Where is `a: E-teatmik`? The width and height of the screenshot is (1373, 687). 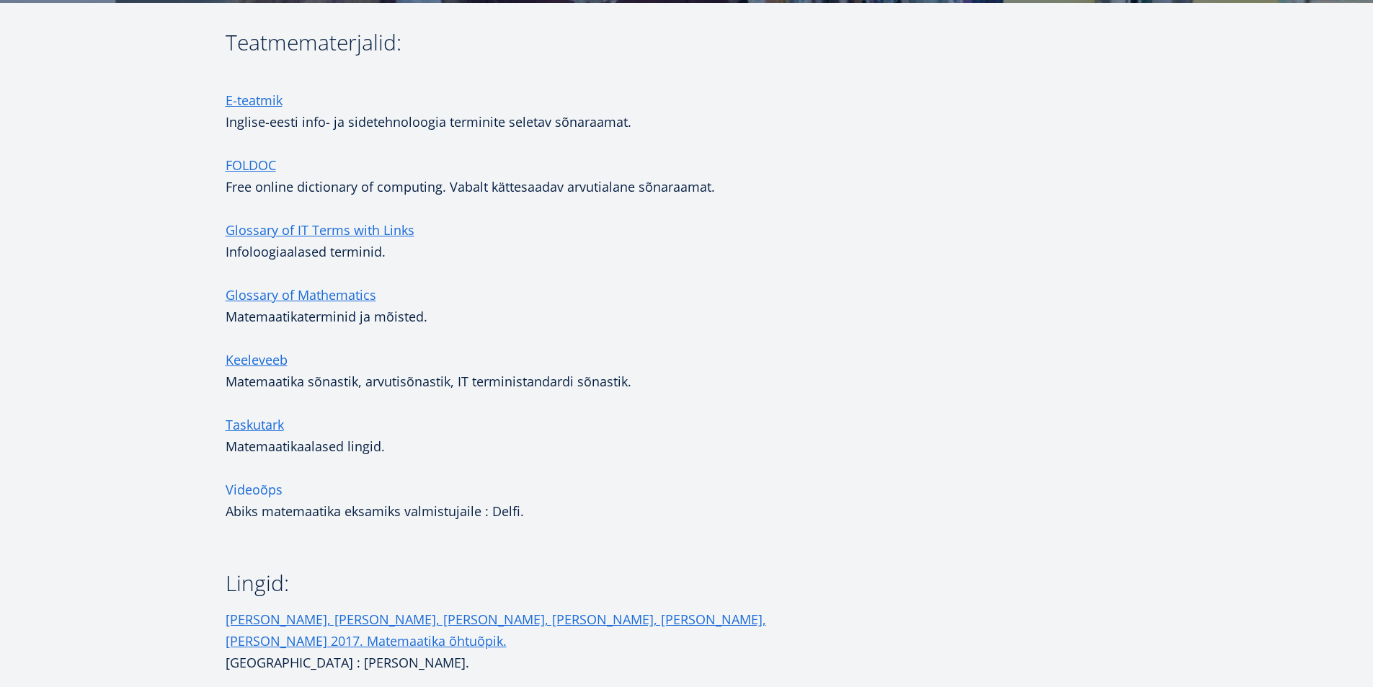 a: E-teatmik is located at coordinates (254, 100).